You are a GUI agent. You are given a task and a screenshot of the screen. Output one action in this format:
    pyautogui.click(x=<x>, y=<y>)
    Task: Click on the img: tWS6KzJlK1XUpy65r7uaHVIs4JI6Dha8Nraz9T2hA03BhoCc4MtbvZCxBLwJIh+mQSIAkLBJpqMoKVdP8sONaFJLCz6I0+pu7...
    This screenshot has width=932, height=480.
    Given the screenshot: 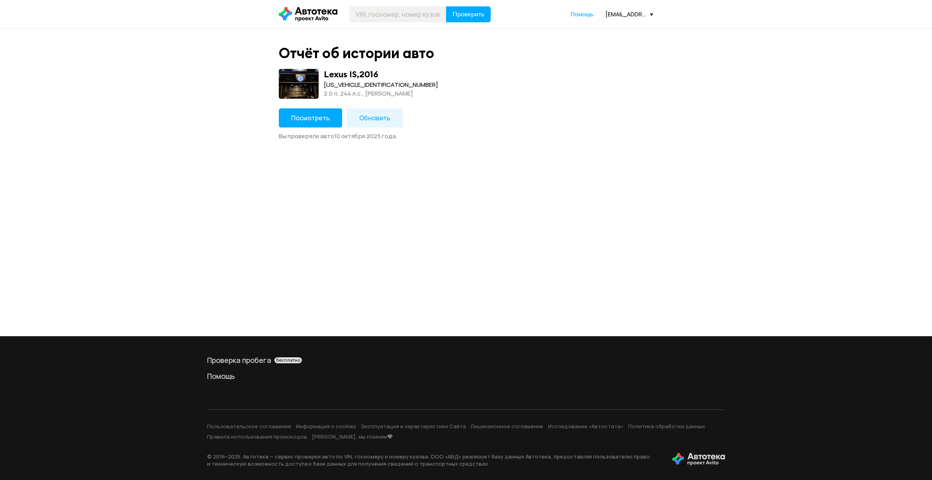 What is the action you would take?
    pyautogui.click(x=698, y=459)
    